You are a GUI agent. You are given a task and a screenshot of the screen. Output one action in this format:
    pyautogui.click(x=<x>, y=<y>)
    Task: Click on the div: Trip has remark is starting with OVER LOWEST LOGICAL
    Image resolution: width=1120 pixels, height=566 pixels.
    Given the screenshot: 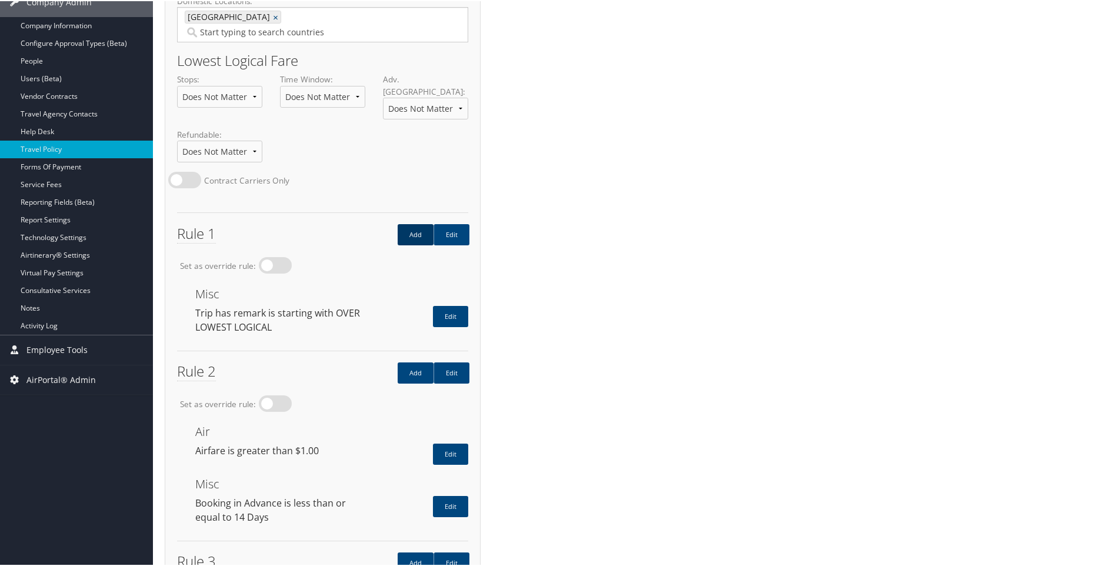 What is the action you would take?
    pyautogui.click(x=284, y=319)
    